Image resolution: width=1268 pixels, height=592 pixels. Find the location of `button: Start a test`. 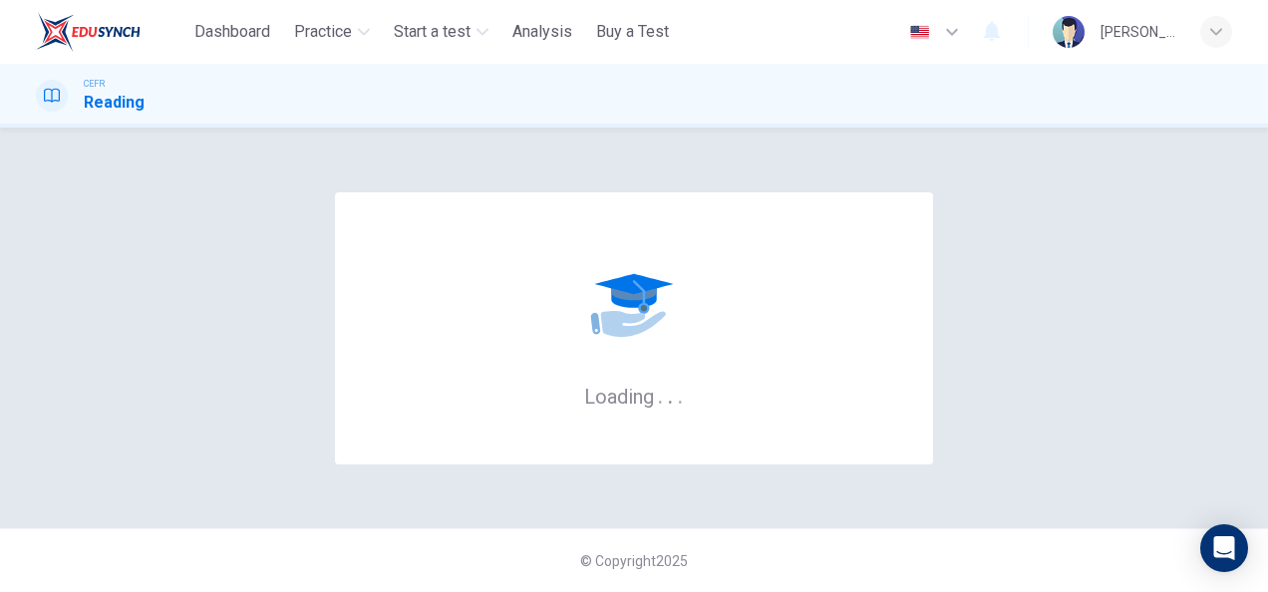

button: Start a test is located at coordinates (441, 32).